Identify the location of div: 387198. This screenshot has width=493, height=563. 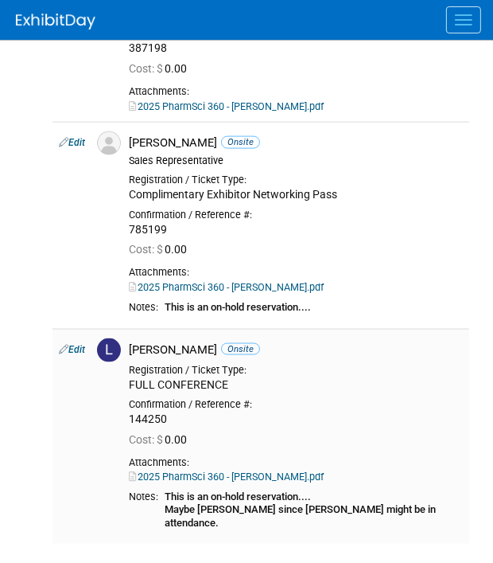
(296, 49).